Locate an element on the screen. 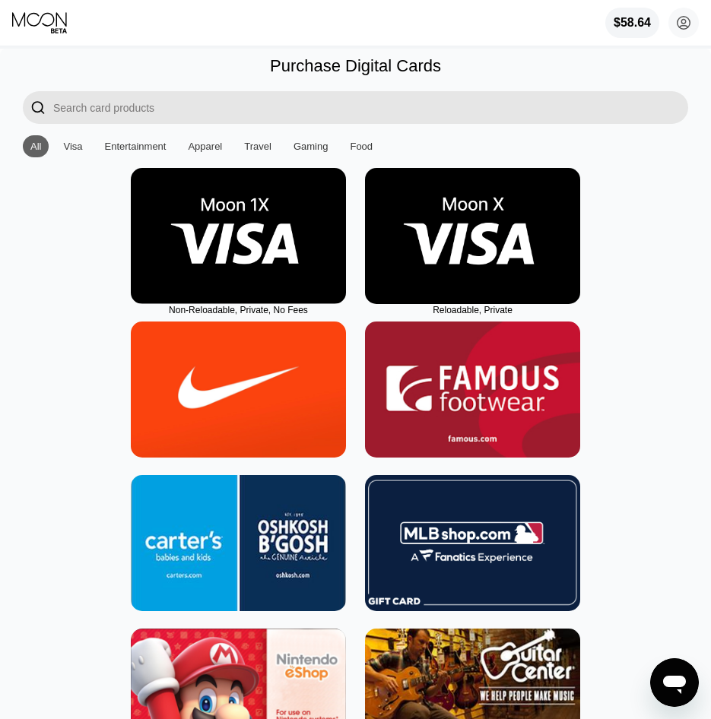  div: All is located at coordinates (36, 146).